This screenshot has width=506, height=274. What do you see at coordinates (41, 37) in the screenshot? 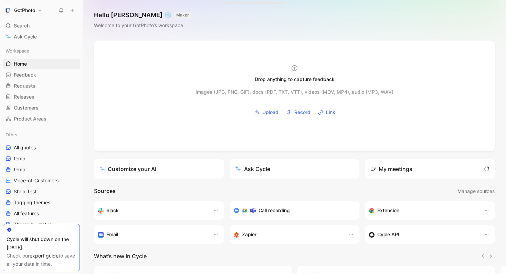
I see `a: Ask Cycle` at bounding box center [41, 37].